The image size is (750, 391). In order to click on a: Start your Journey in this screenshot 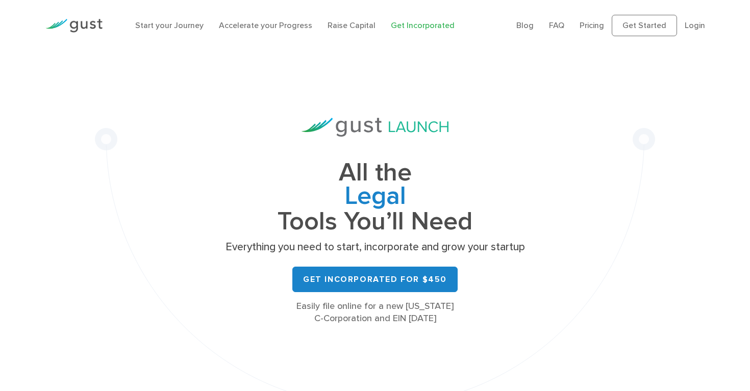, I will do `click(169, 25)`.